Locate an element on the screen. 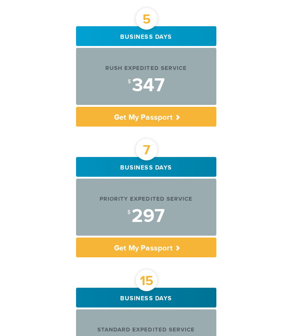  div: Standard Expedited Service is located at coordinates (146, 329).